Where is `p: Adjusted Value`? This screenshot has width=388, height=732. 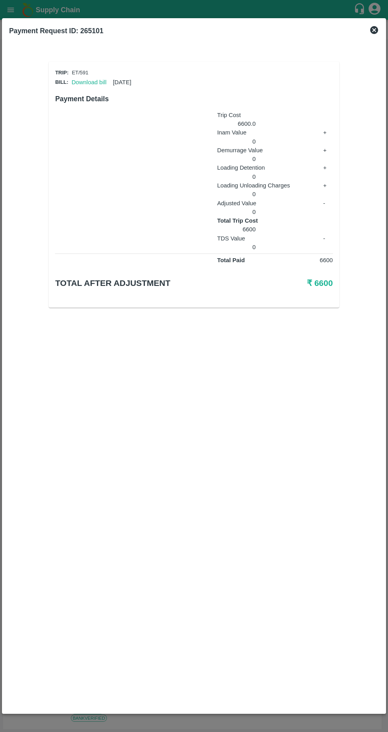
p: Adjusted Value is located at coordinates (256, 203).